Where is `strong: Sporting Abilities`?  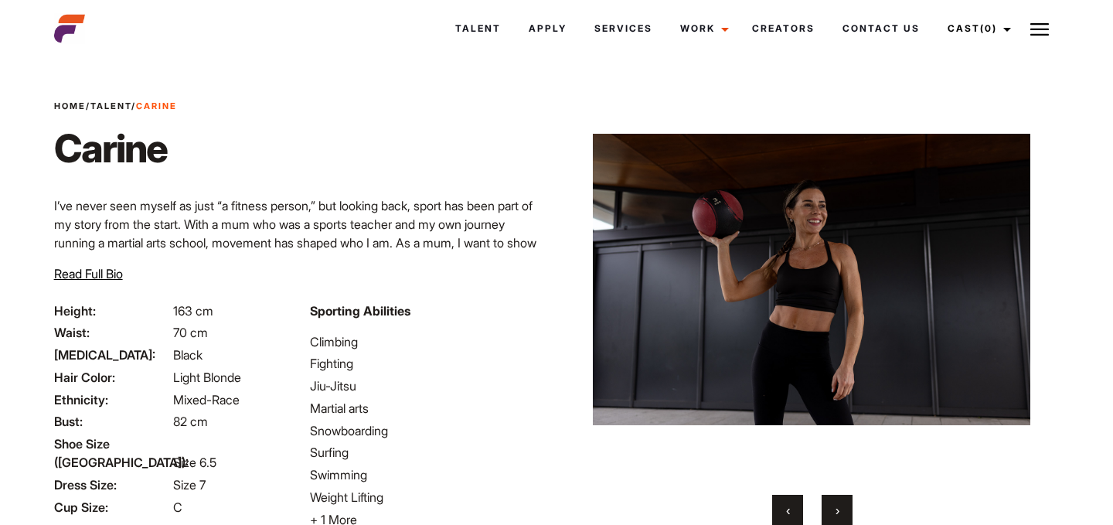
strong: Sporting Abilities is located at coordinates (360, 311).